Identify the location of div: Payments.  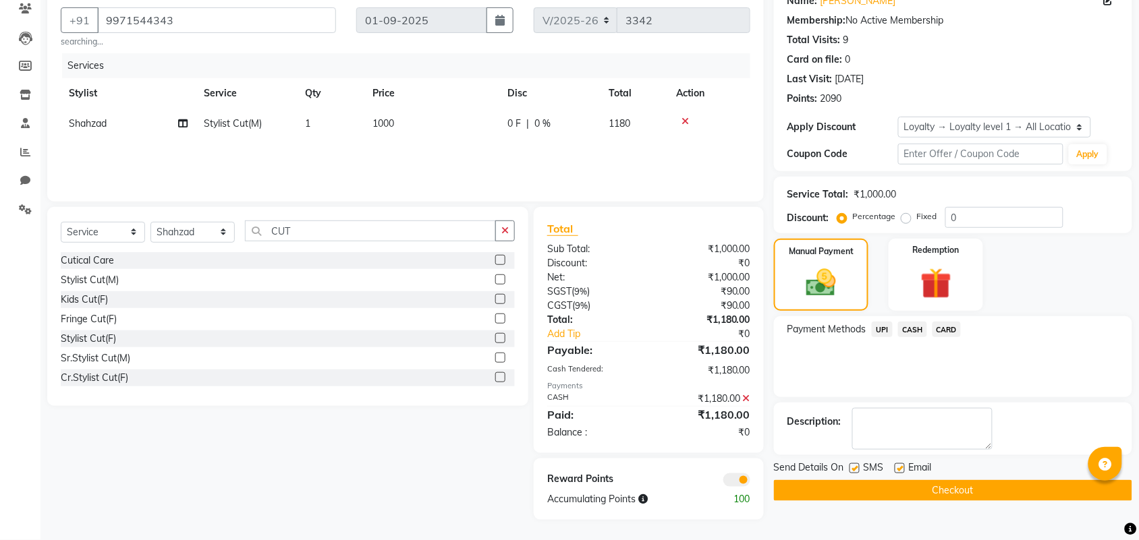
(648, 386).